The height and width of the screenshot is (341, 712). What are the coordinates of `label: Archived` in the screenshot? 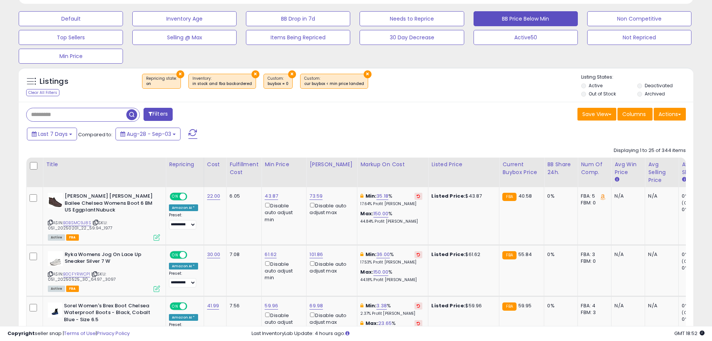 It's located at (655, 93).